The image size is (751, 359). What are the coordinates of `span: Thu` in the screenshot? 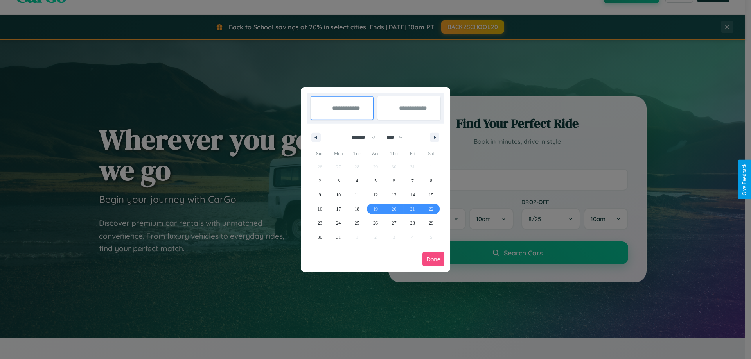 It's located at (394, 154).